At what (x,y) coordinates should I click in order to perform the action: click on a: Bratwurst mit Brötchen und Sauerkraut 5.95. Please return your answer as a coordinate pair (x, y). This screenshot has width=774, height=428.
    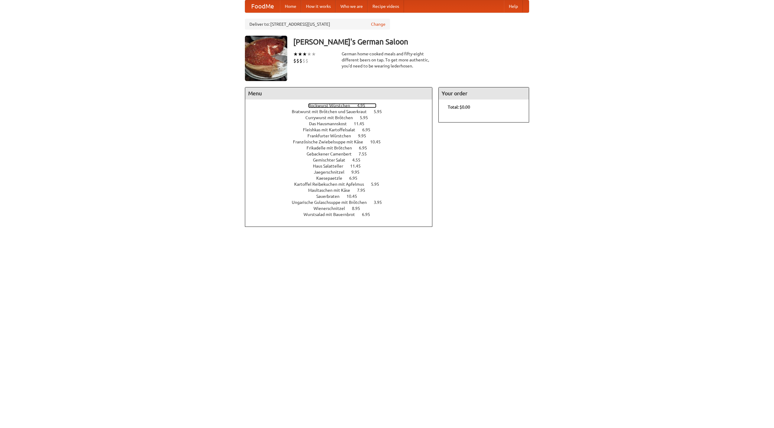
    Looking at the image, I should click on (342, 112).